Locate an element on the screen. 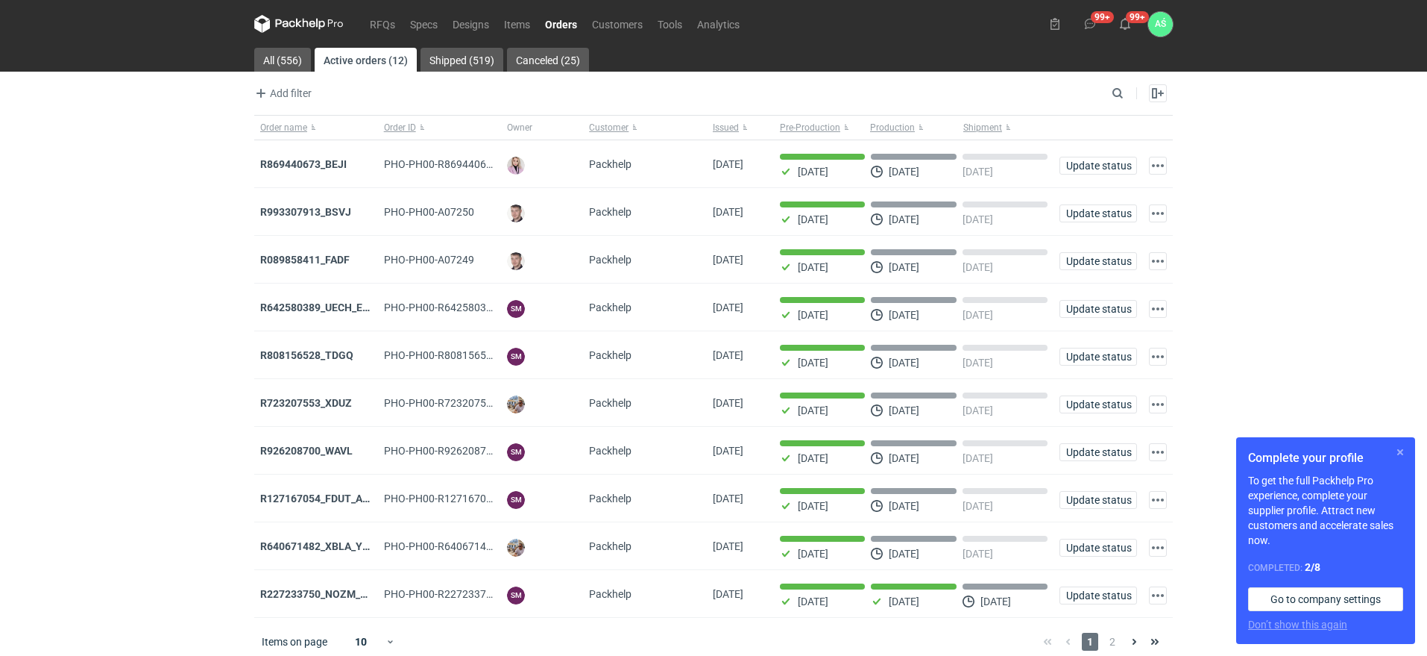 Image resolution: width=1427 pixels, height=656 pixels. a: Designs is located at coordinates (471, 24).